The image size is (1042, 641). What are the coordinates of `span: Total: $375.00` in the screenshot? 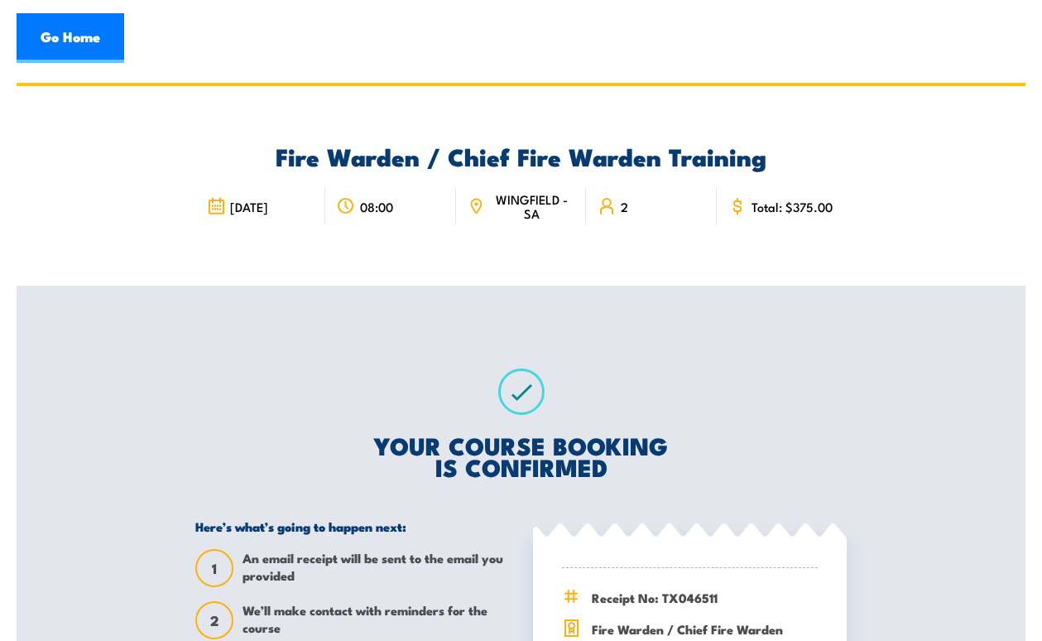 It's located at (792, 206).